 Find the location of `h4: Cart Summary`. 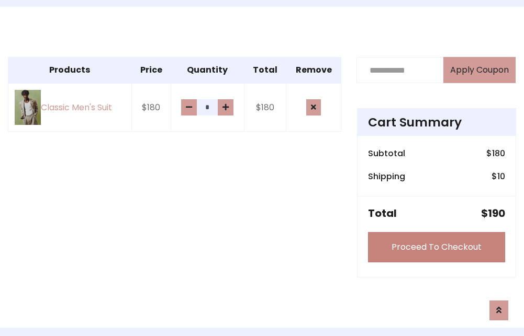

h4: Cart Summary is located at coordinates (436, 122).